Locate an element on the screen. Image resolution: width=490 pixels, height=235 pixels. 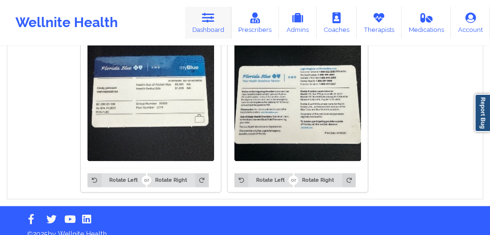
a: Admins is located at coordinates (298, 23).